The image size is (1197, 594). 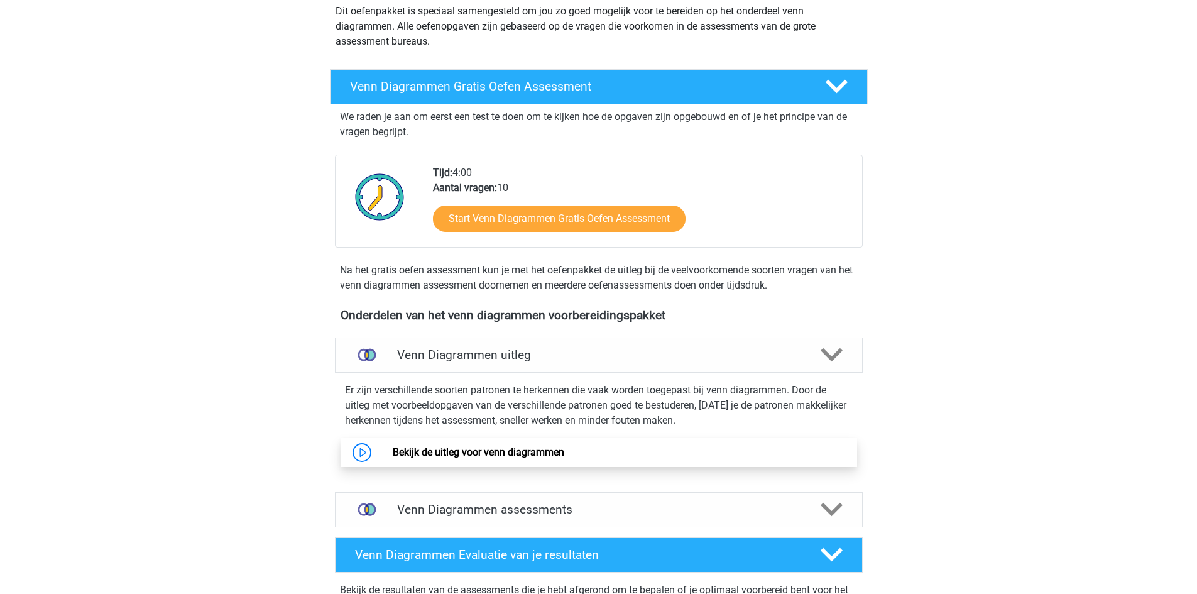 I want to click on b: Tijd:, so click(x=443, y=172).